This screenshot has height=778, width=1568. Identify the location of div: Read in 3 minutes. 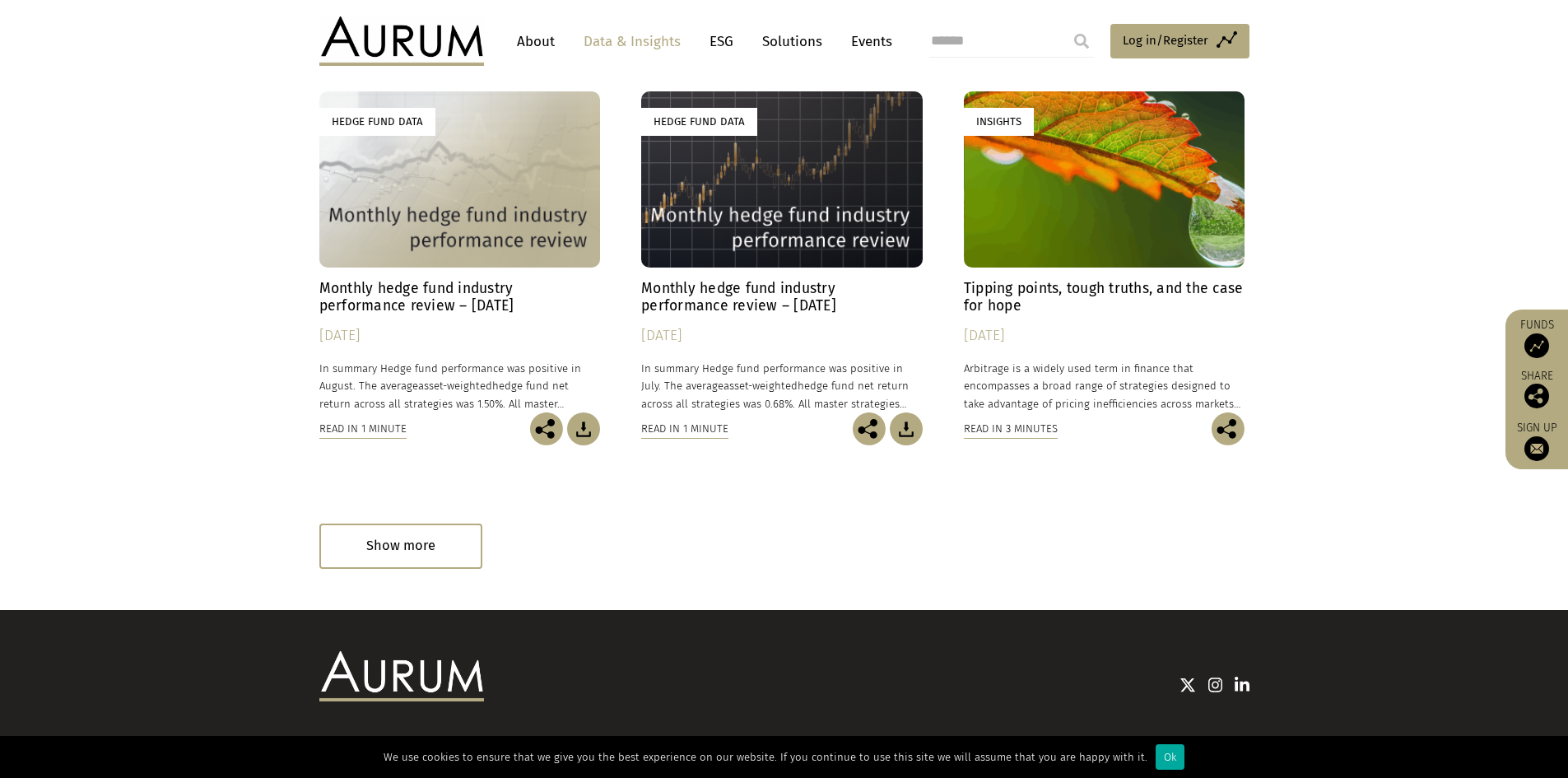
(1011, 429).